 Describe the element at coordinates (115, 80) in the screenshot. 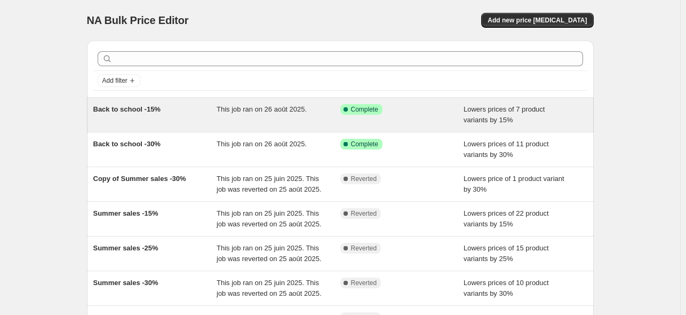

I see `span: Add filter` at that location.